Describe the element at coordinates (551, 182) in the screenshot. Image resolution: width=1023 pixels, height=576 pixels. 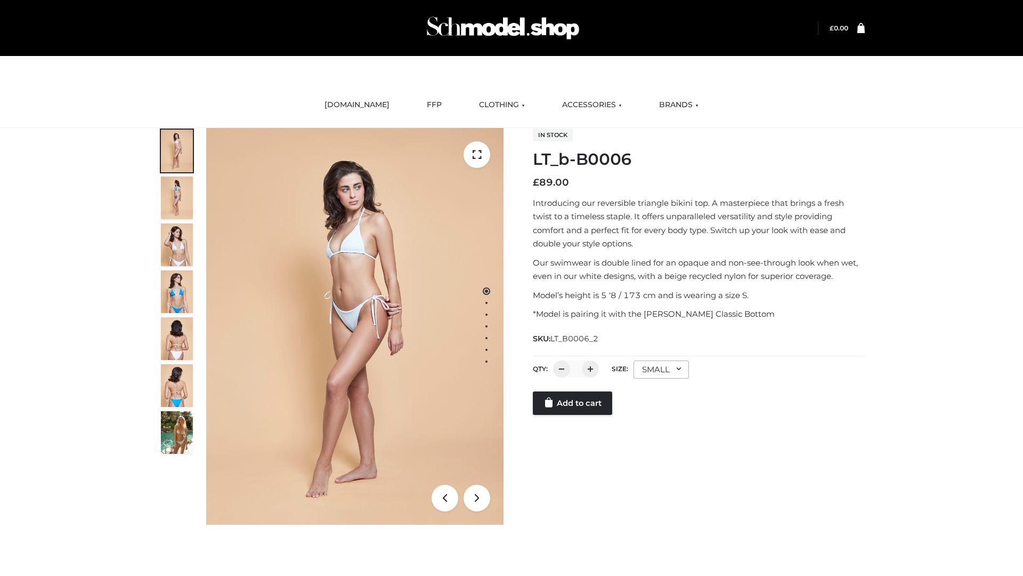
I see `bdi: 89.00` at that location.